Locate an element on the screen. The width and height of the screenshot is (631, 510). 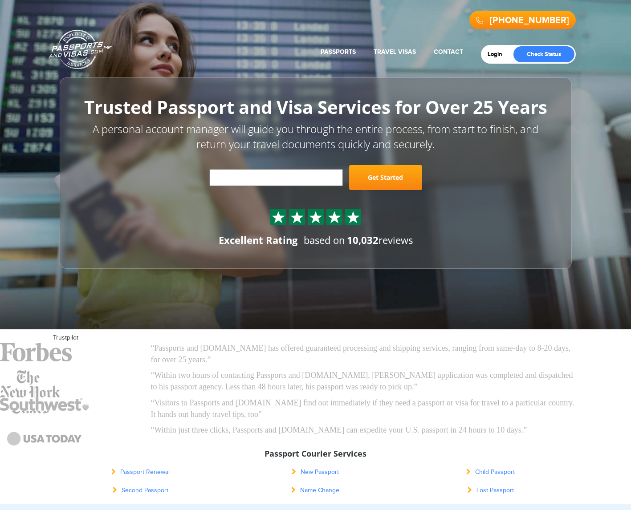
a: Check Status is located at coordinates (544, 54).